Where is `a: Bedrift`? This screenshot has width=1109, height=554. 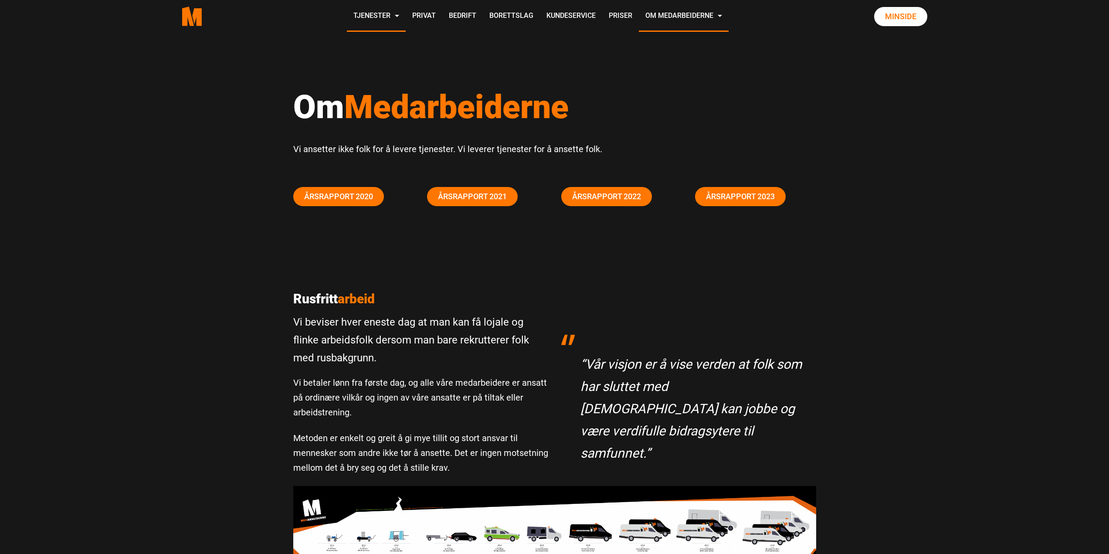 a: Bedrift is located at coordinates (462, 16).